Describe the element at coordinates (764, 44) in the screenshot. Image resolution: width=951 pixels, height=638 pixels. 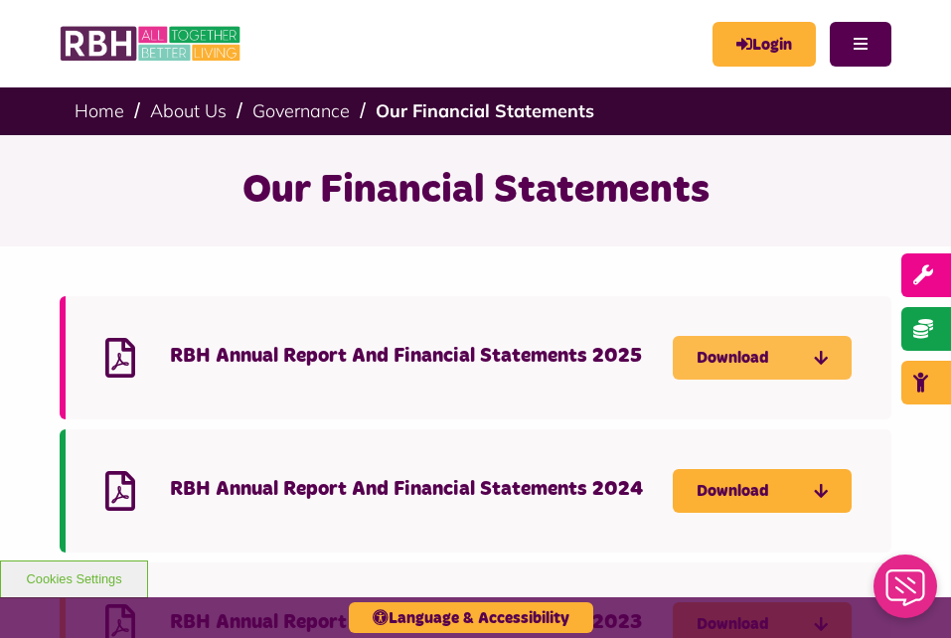
I see `a: MyRBH` at that location.